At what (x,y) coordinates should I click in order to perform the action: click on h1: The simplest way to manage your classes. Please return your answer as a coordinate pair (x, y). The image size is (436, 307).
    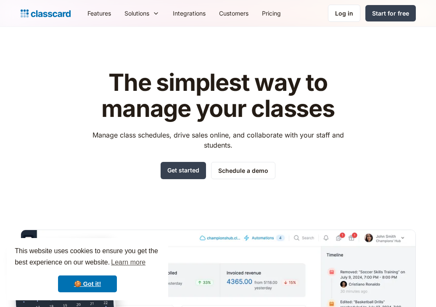
    Looking at the image, I should click on (218, 95).